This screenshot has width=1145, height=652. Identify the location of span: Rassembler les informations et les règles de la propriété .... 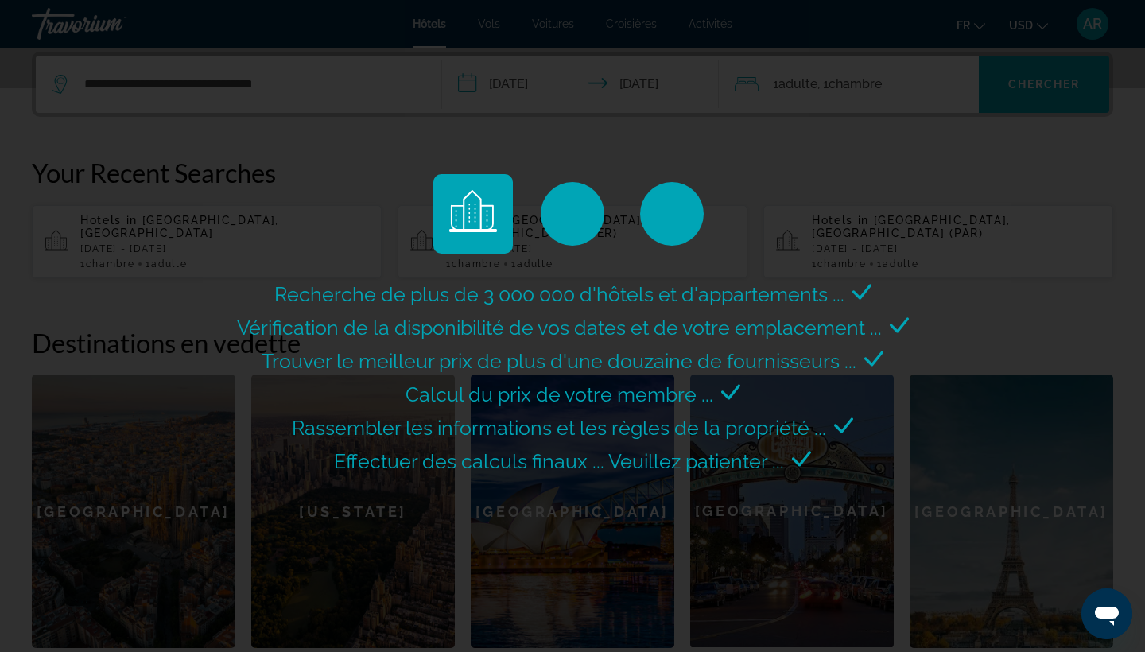
(559, 428).